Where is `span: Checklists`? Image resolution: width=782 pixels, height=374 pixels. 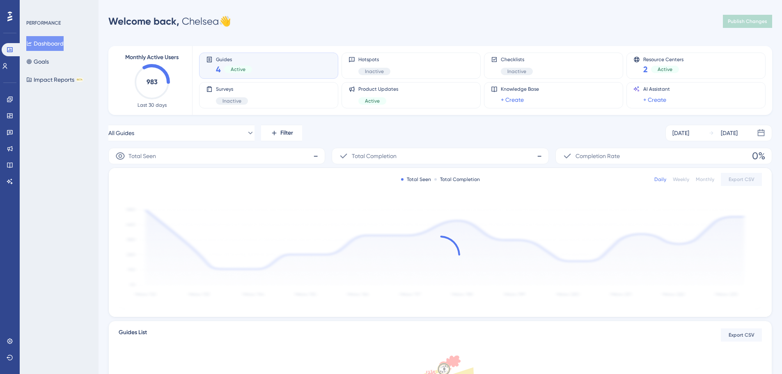 span: Checklists is located at coordinates (517, 60).